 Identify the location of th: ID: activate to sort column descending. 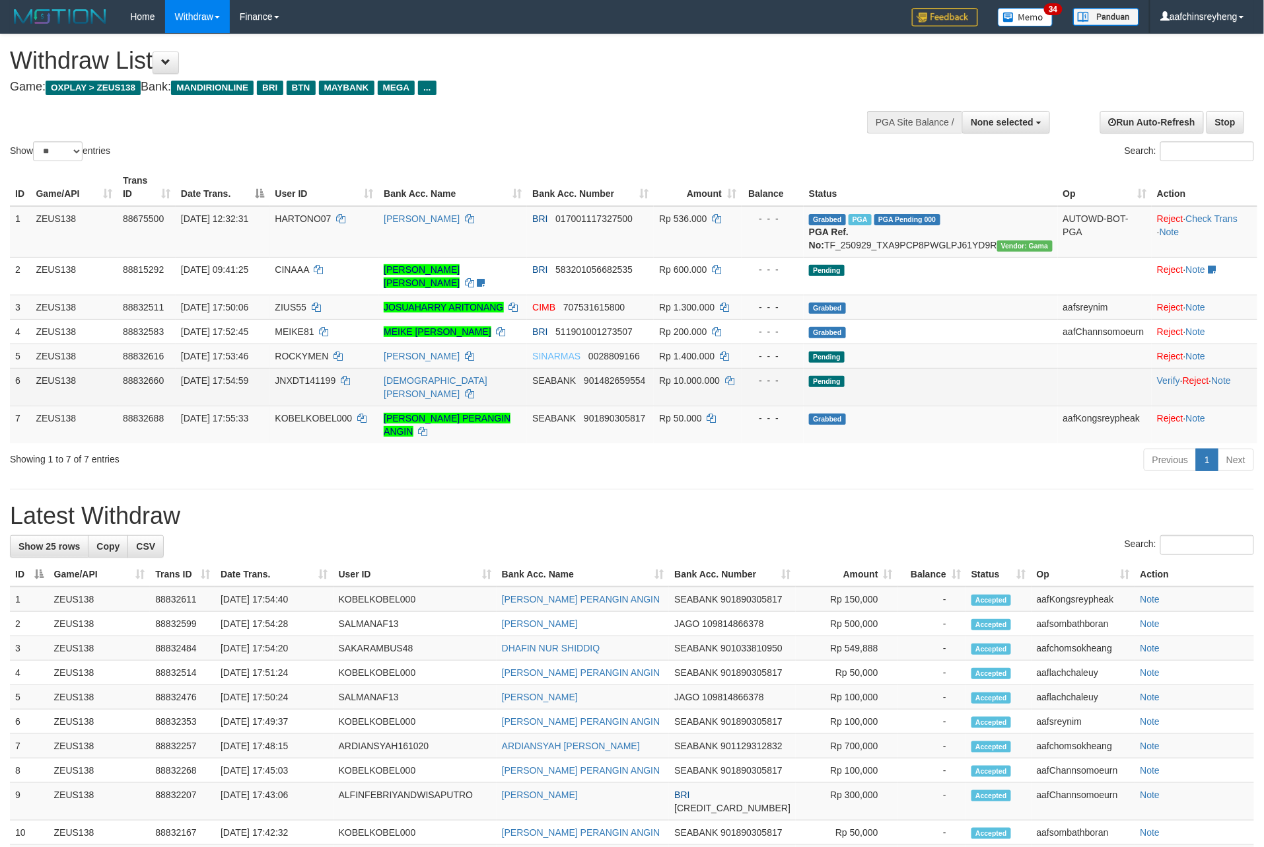
(29, 574).